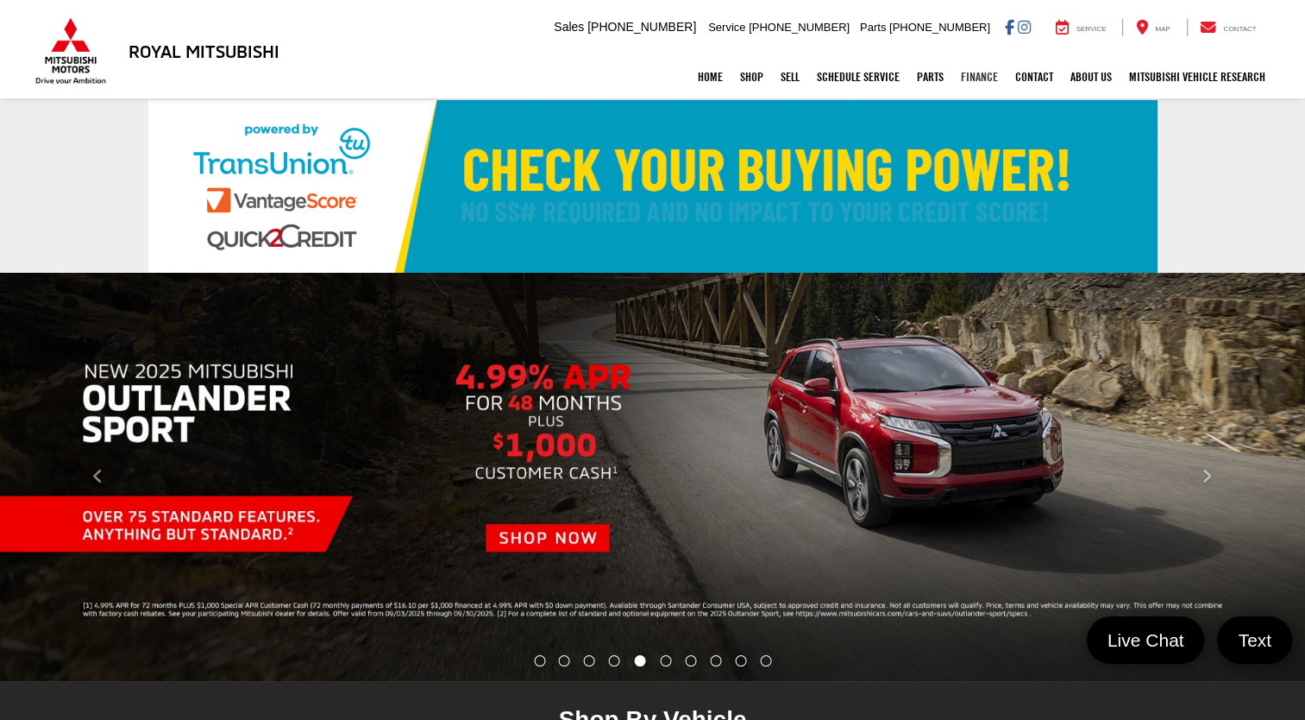 The width and height of the screenshot is (1305, 720). Describe the element at coordinates (1255, 639) in the screenshot. I see `span: Text` at that location.